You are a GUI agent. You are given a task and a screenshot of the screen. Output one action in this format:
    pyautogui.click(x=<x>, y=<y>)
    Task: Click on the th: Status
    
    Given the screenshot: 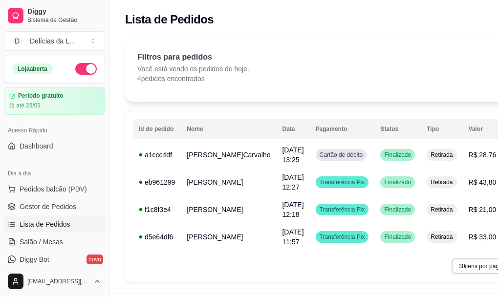 What is the action you would take?
    pyautogui.click(x=398, y=129)
    